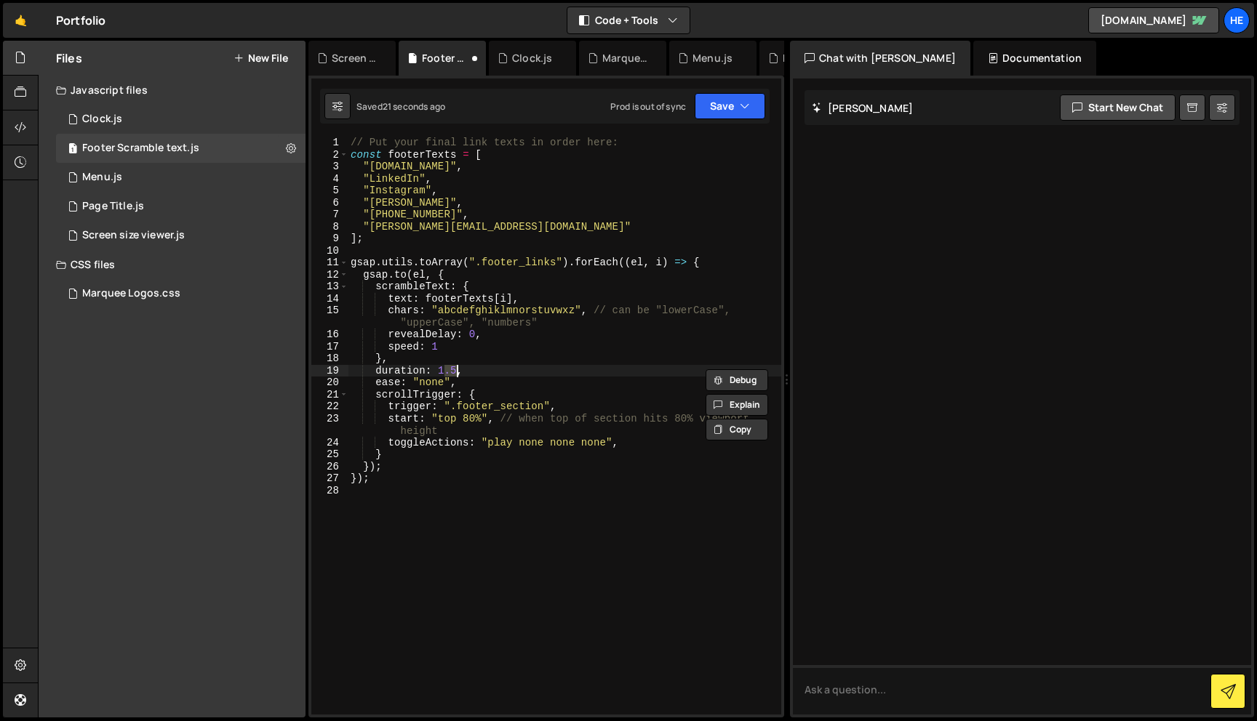 The height and width of the screenshot is (721, 1257). What do you see at coordinates (81, 20) in the screenshot?
I see `div: Portfolio` at bounding box center [81, 20].